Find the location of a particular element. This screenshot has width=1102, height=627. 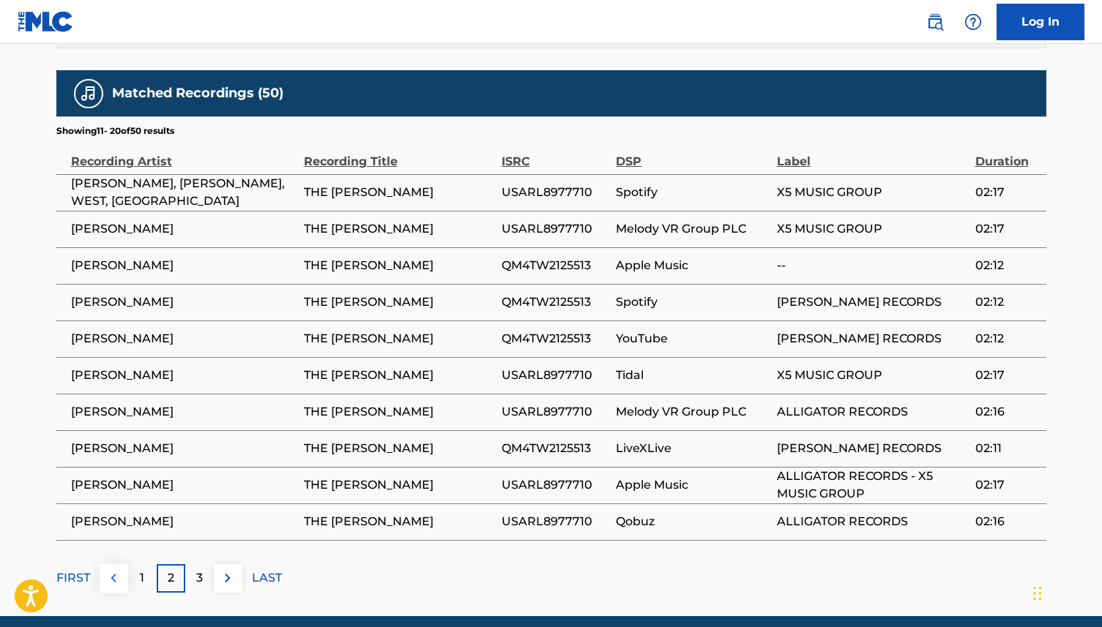

a: Log In is located at coordinates (1040, 22).